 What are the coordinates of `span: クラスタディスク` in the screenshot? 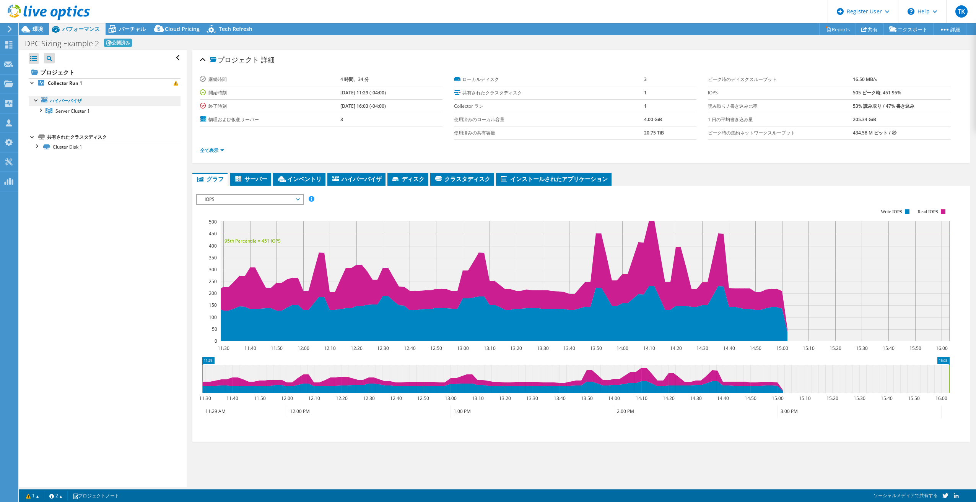 It's located at (462, 179).